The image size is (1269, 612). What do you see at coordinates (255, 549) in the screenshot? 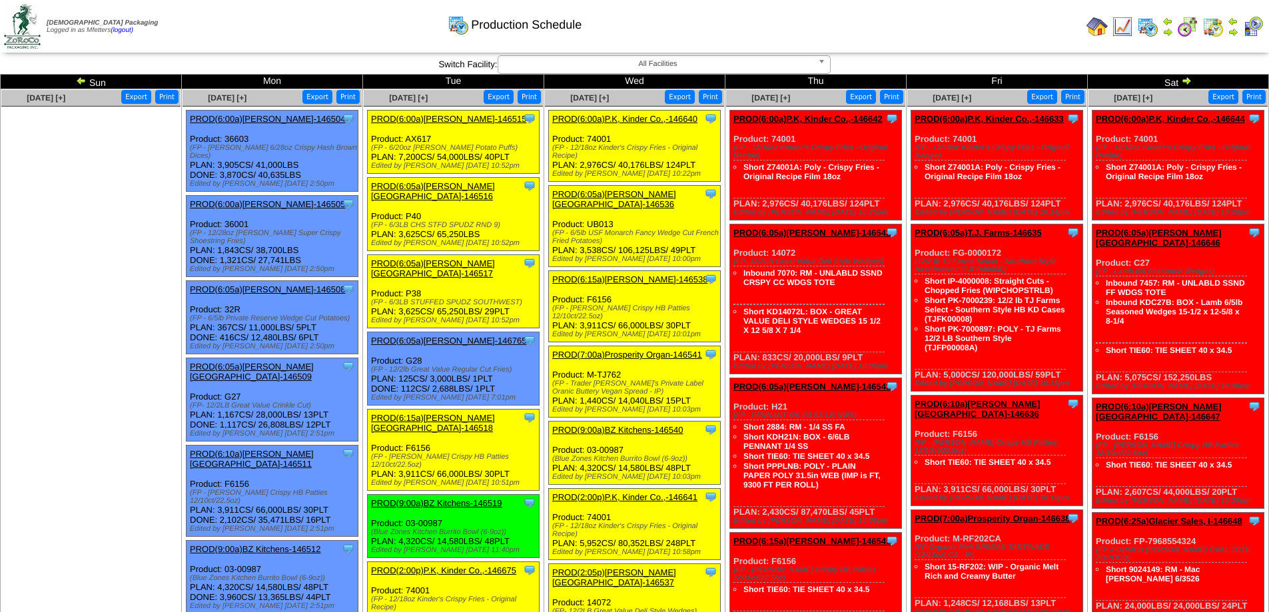
I see `a: PROD(9:00a)BZ Kitchens-146512` at bounding box center [255, 549].